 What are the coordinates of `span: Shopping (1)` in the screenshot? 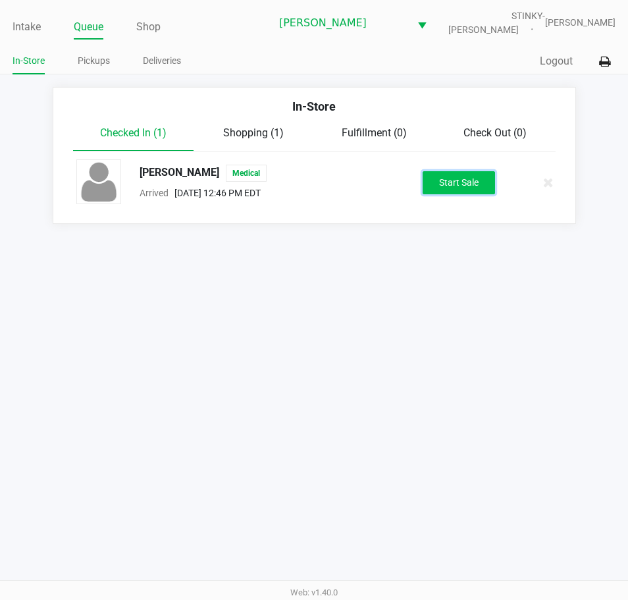 It's located at (253, 132).